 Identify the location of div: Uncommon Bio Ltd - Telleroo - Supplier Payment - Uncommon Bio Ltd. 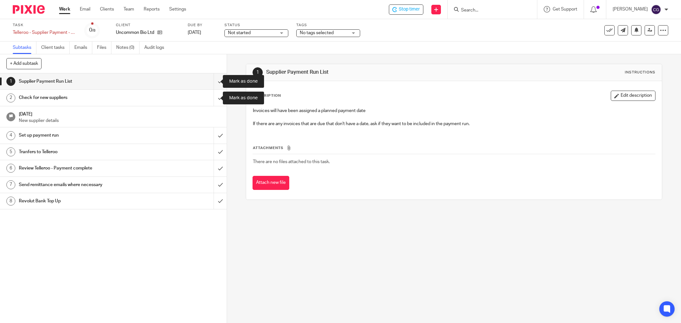
(406, 10).